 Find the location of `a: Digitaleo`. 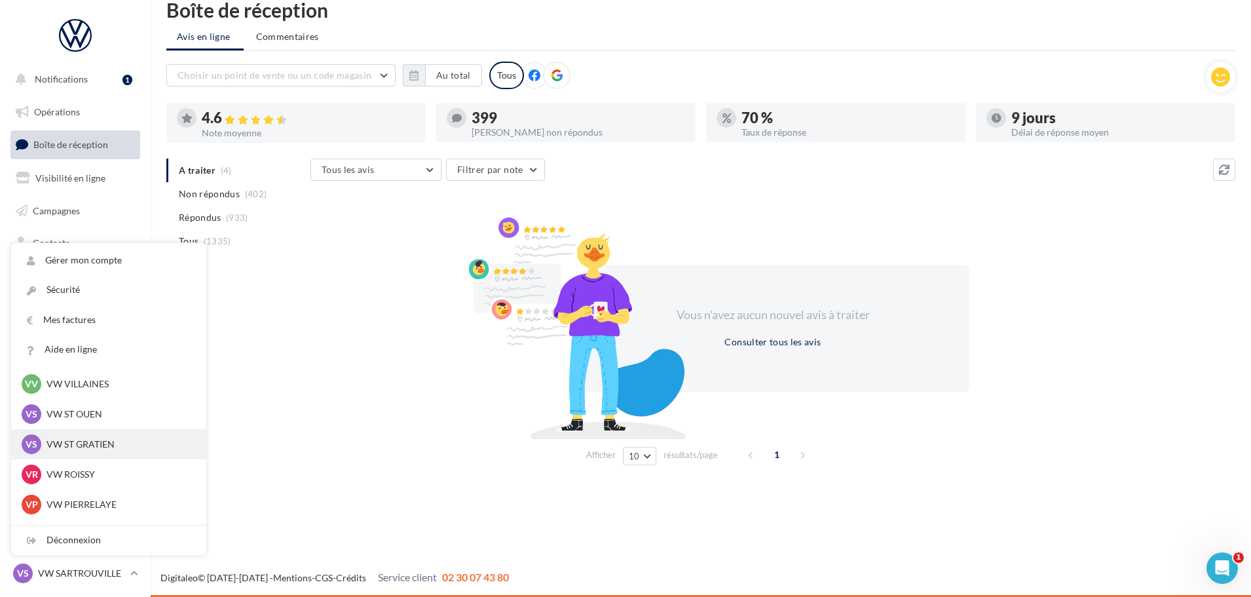

a: Digitaleo is located at coordinates (179, 577).